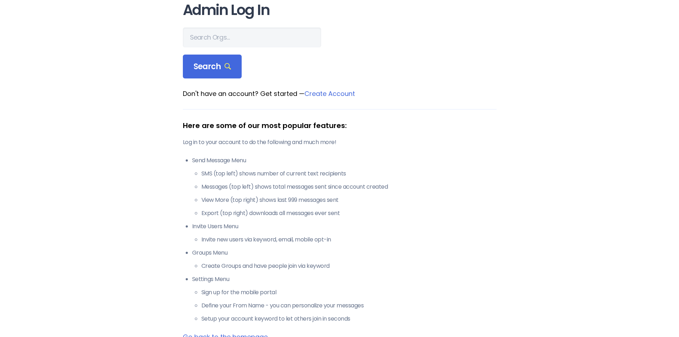 The width and height of the screenshot is (679, 337). Describe the element at coordinates (344, 187) in the screenshot. I see `li: Send Message Menu` at that location.